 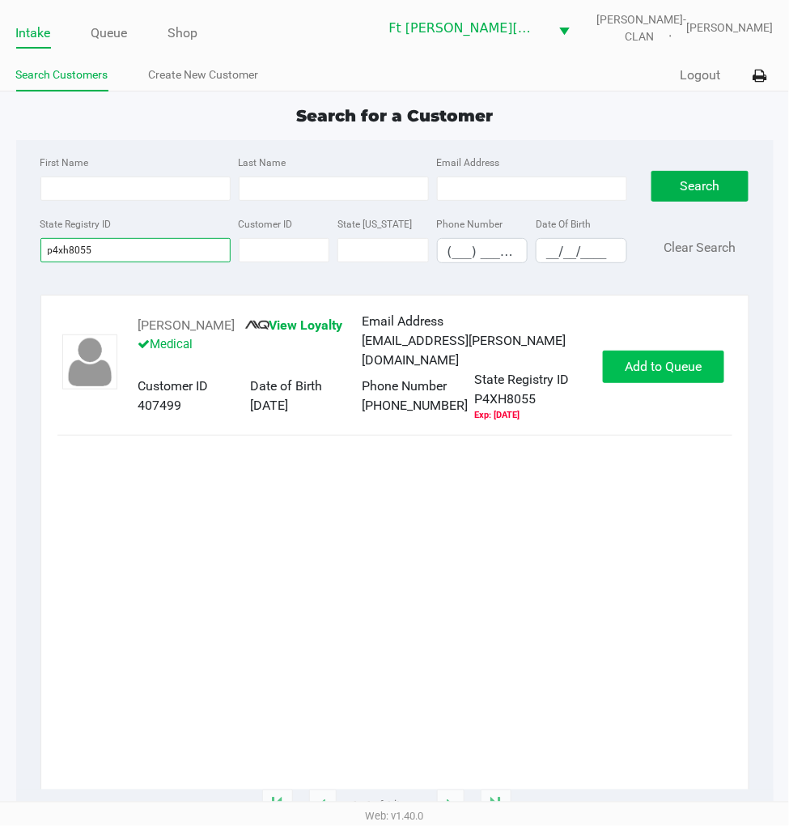 I want to click on a: Queue, so click(x=109, y=33).